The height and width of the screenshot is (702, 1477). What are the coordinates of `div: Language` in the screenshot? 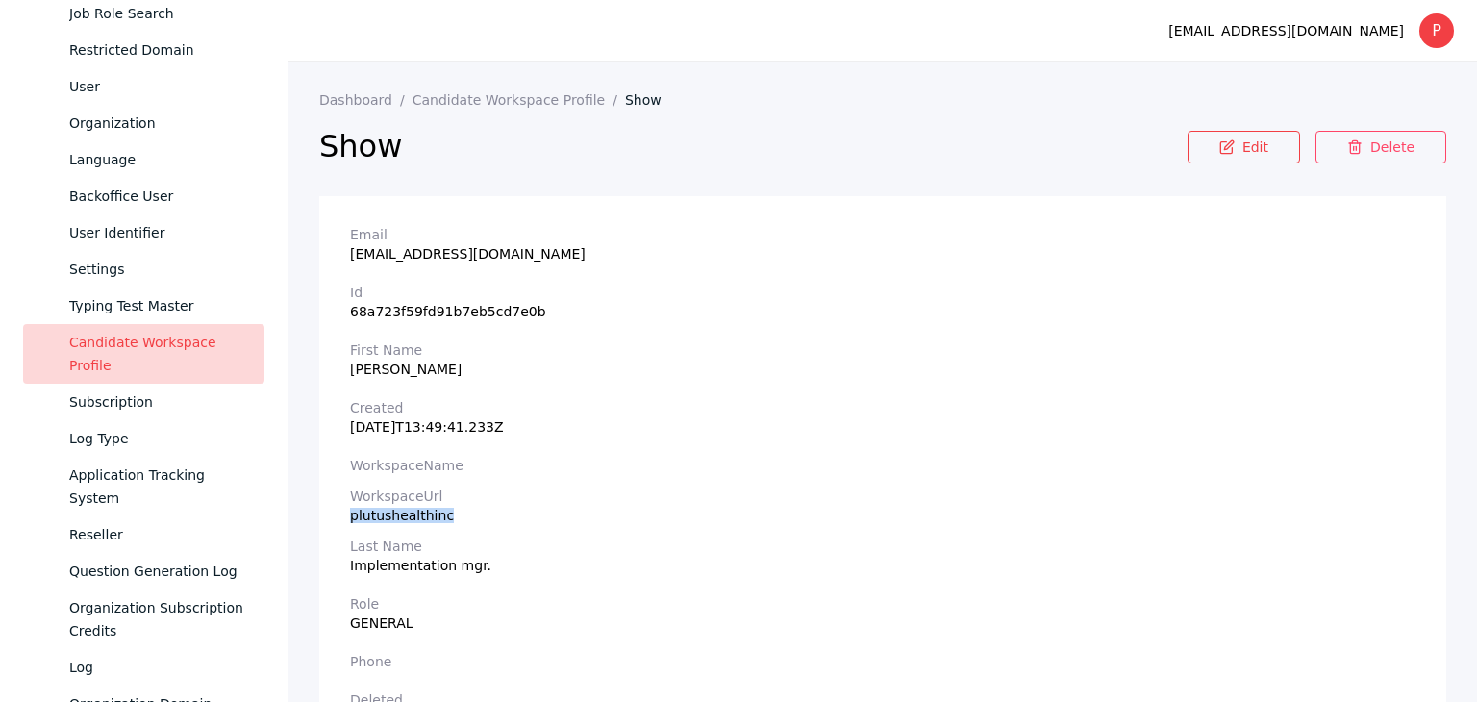 It's located at (159, 160).